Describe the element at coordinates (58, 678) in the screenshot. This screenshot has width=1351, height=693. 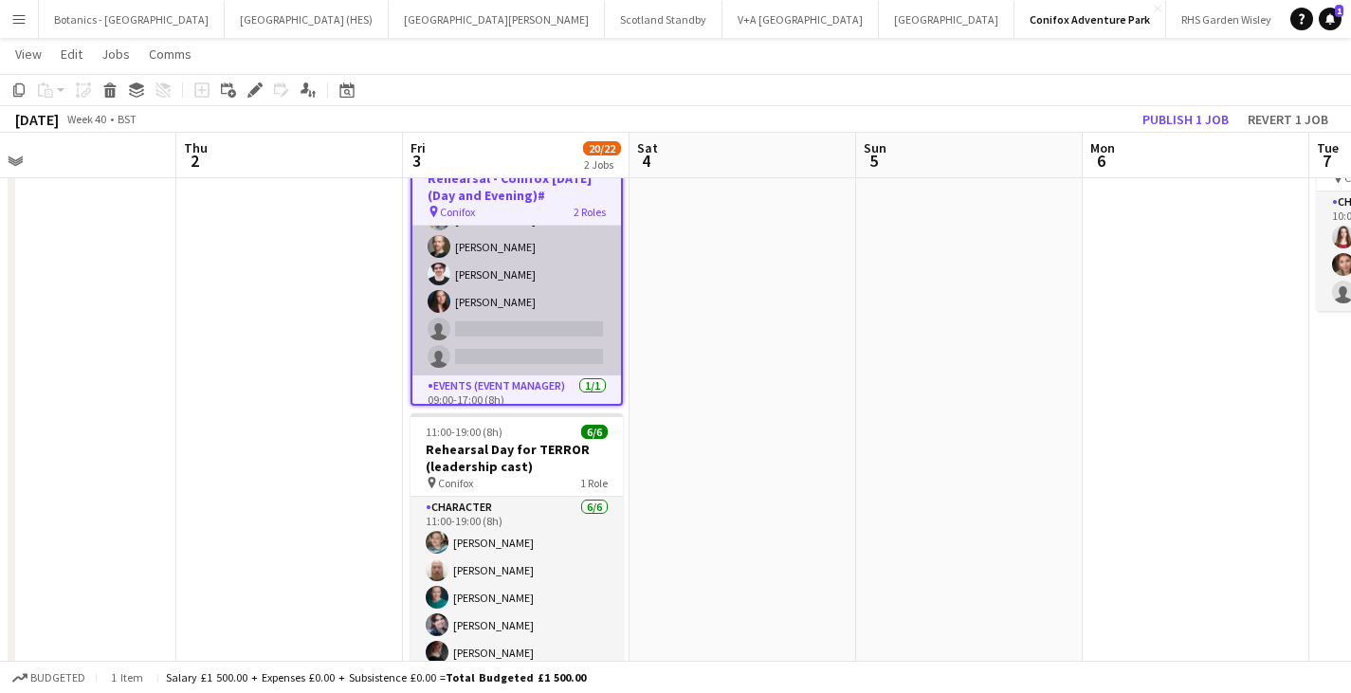
I see `span: Budgeted` at that location.